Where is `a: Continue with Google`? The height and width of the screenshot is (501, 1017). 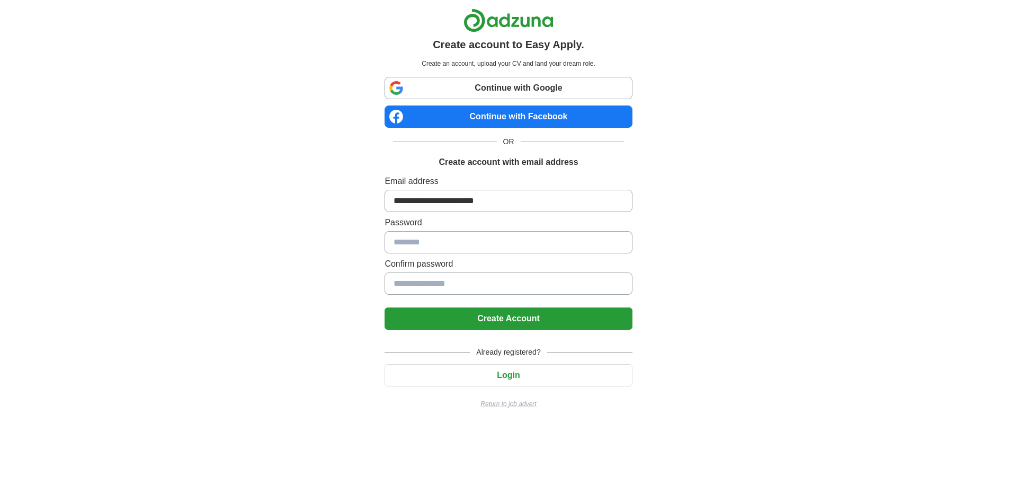 a: Continue with Google is located at coordinates (508, 88).